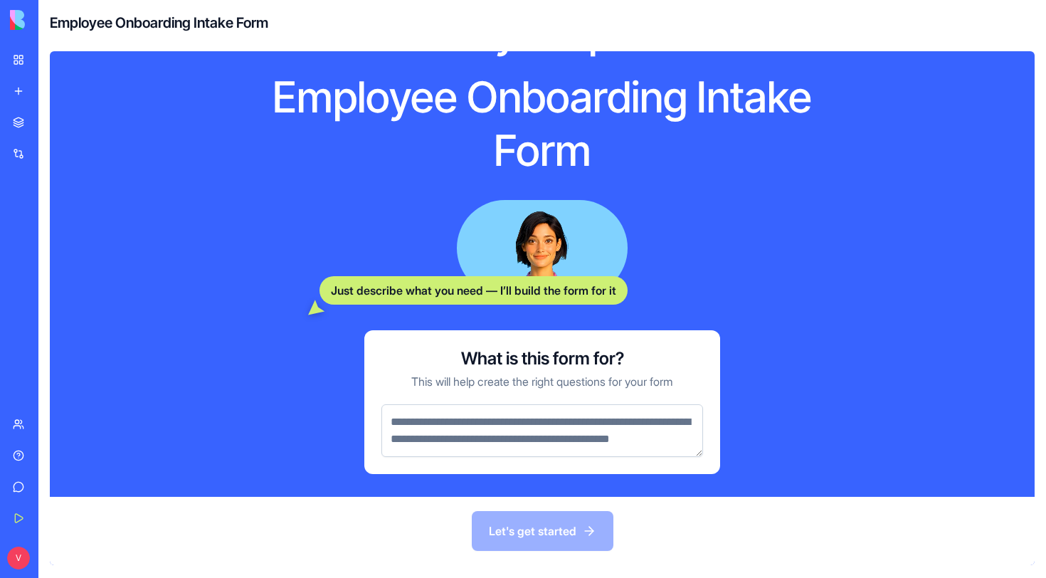  I want to click on h3: What is this form for?, so click(542, 359).